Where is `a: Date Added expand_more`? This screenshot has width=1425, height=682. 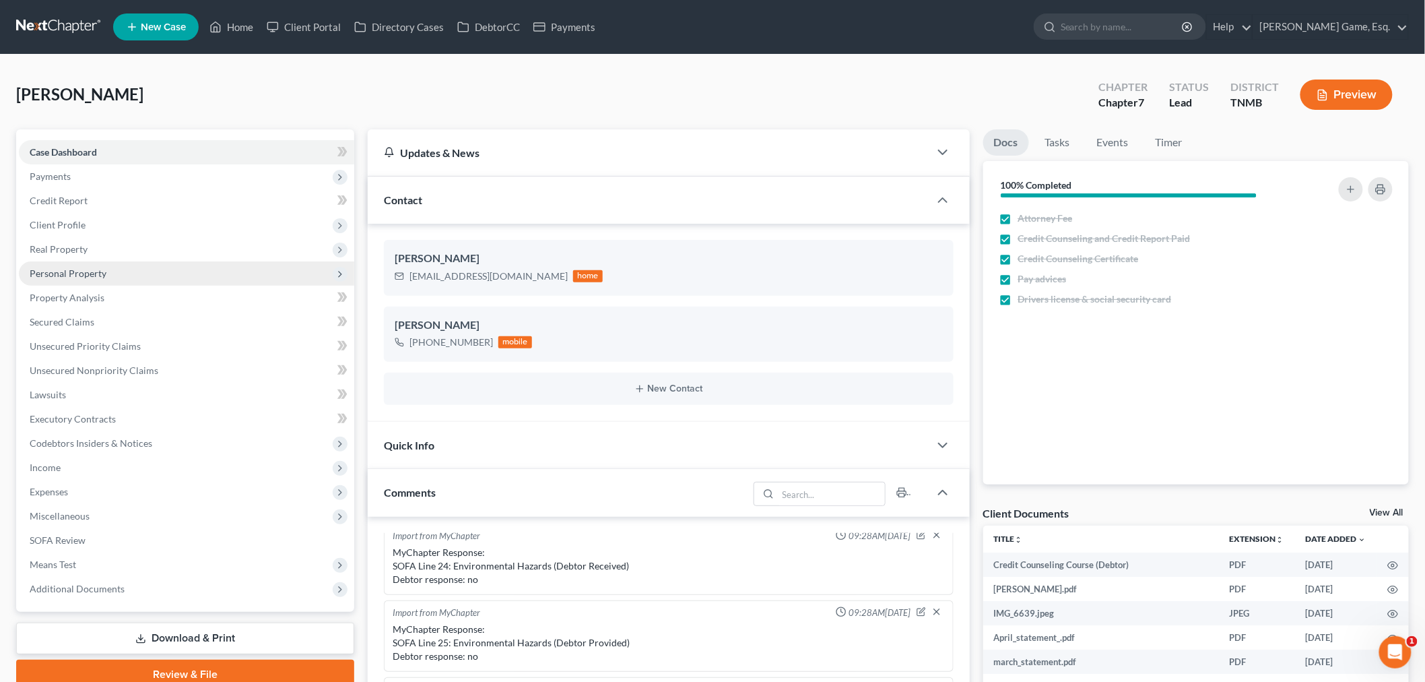 a: Date Added expand_more is located at coordinates (1336, 538).